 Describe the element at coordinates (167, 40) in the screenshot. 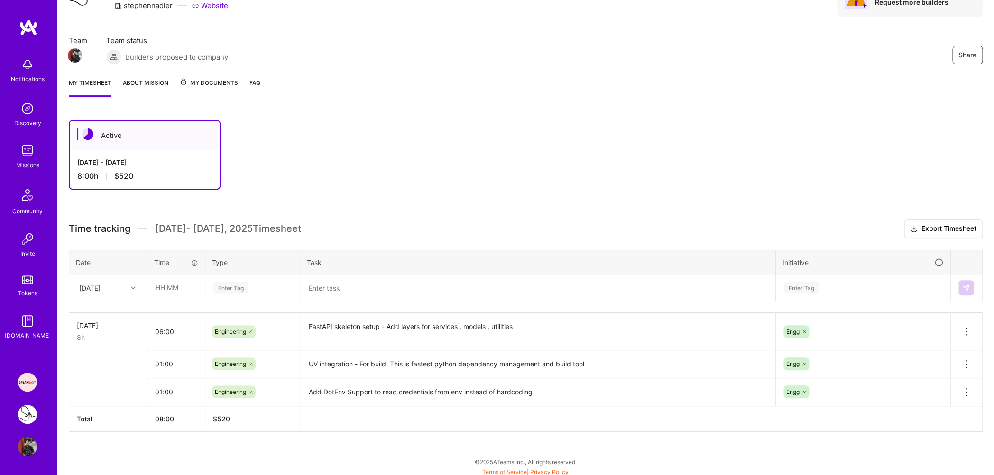

I see `span: Team status` at that location.